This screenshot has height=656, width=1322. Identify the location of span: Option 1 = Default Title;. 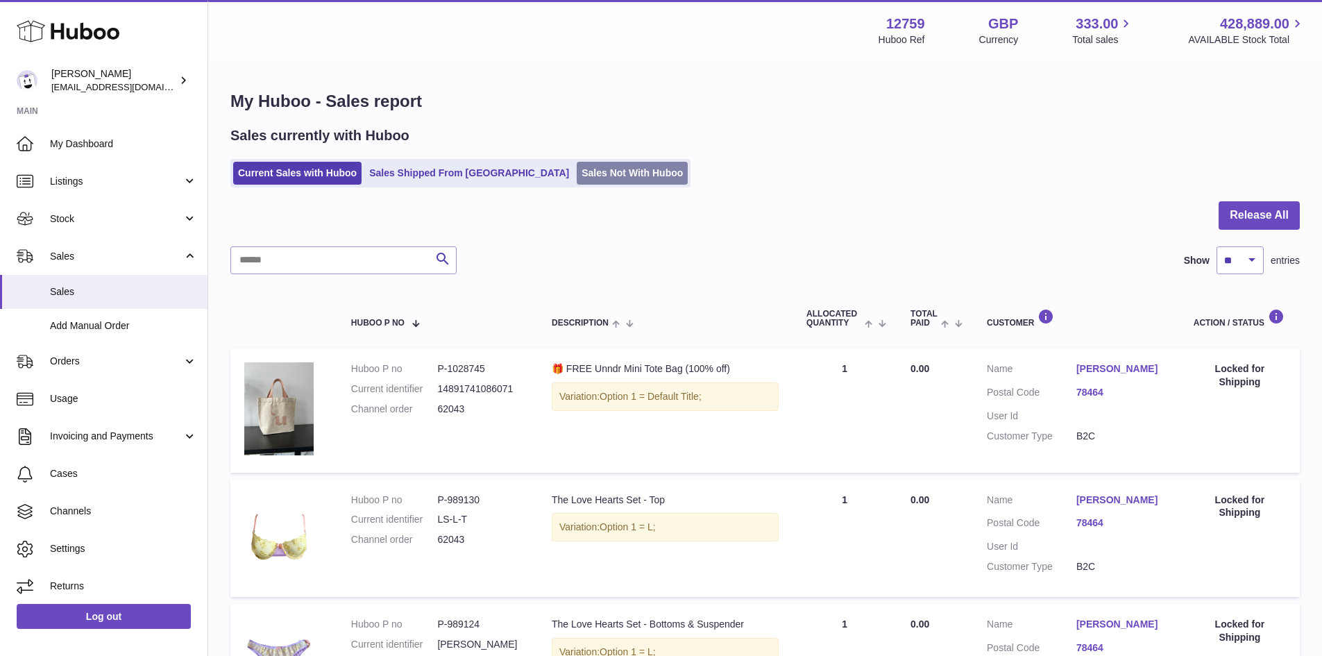
(650, 396).